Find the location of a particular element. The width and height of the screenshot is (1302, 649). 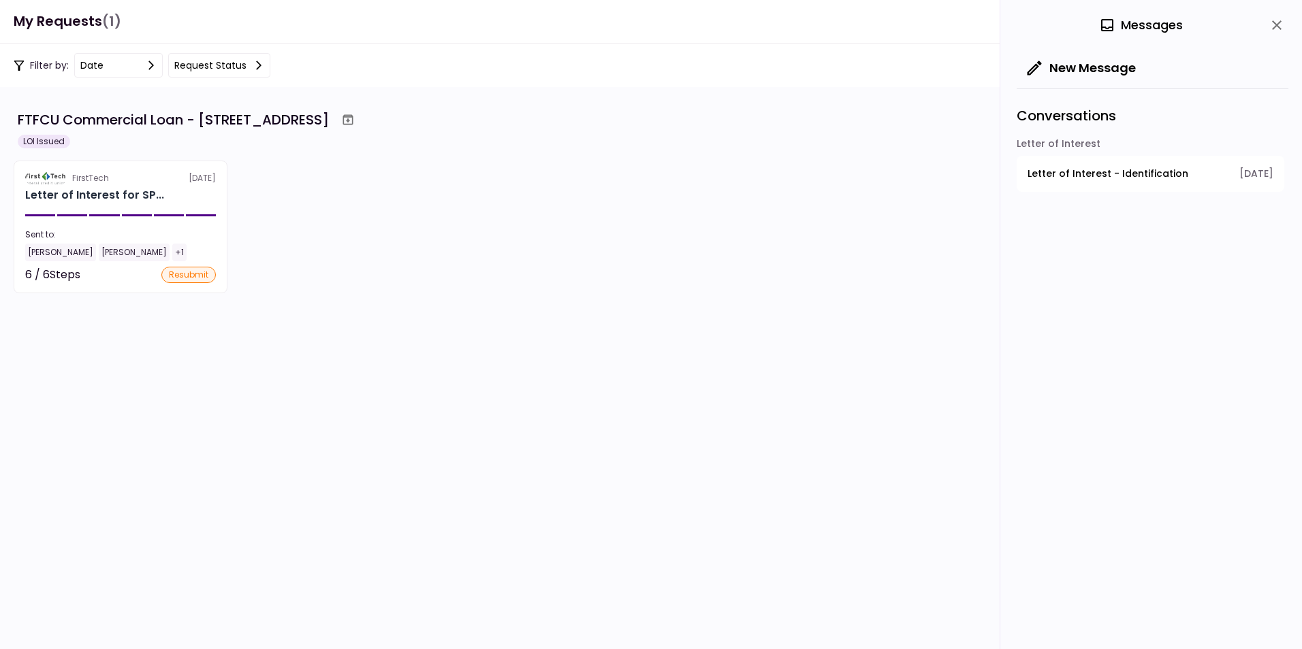

button: open-conversation is located at coordinates (1150, 174).